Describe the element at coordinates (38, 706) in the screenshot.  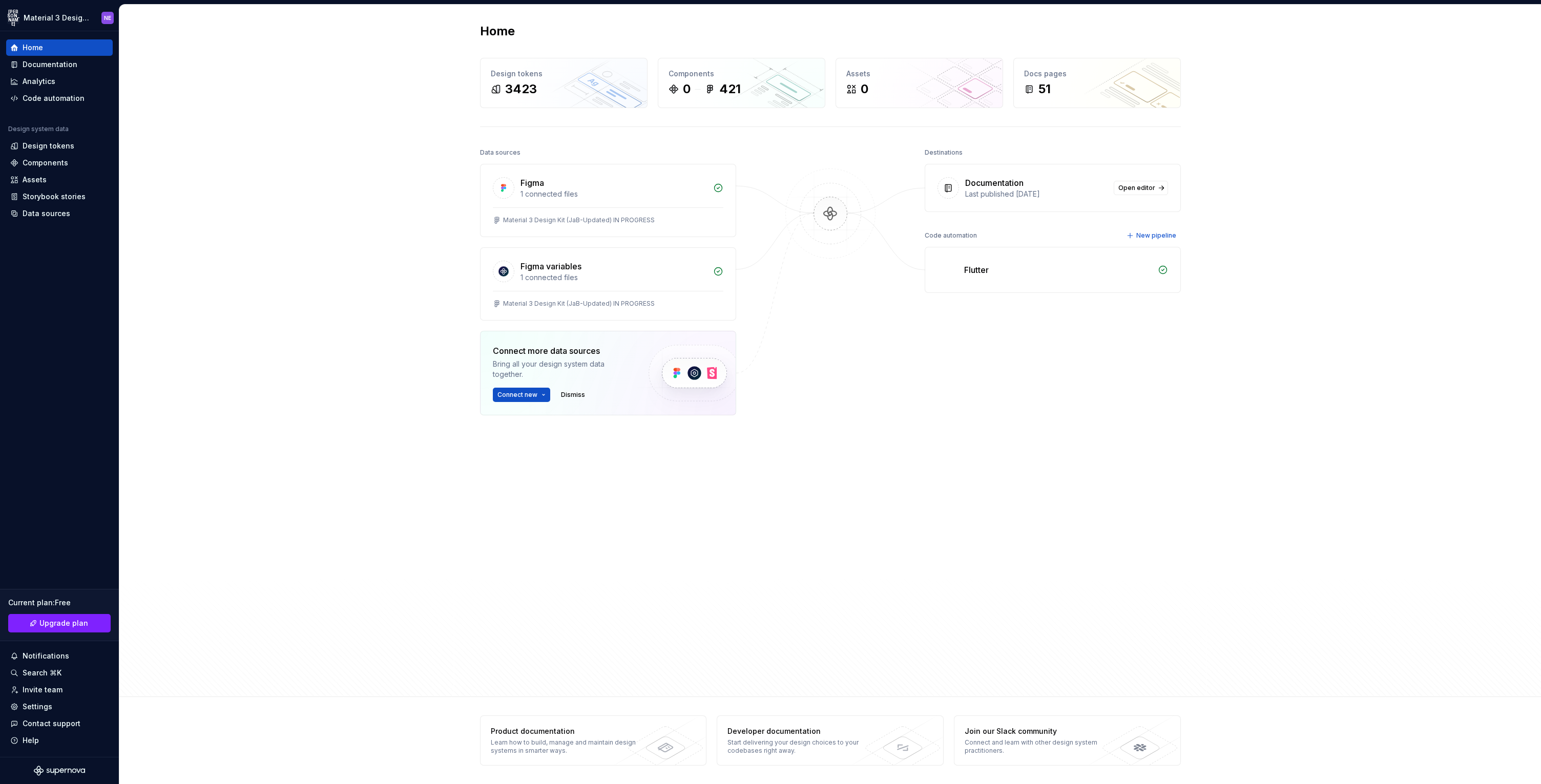
I see `div: Settings` at that location.